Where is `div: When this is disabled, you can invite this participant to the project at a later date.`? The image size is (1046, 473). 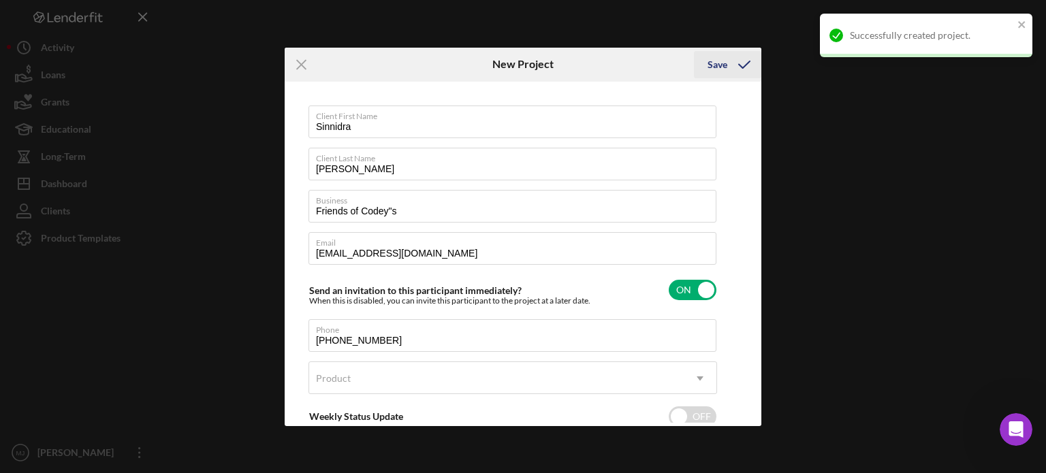
div: When this is disabled, you can invite this participant to the project at a later date. is located at coordinates (449, 301).